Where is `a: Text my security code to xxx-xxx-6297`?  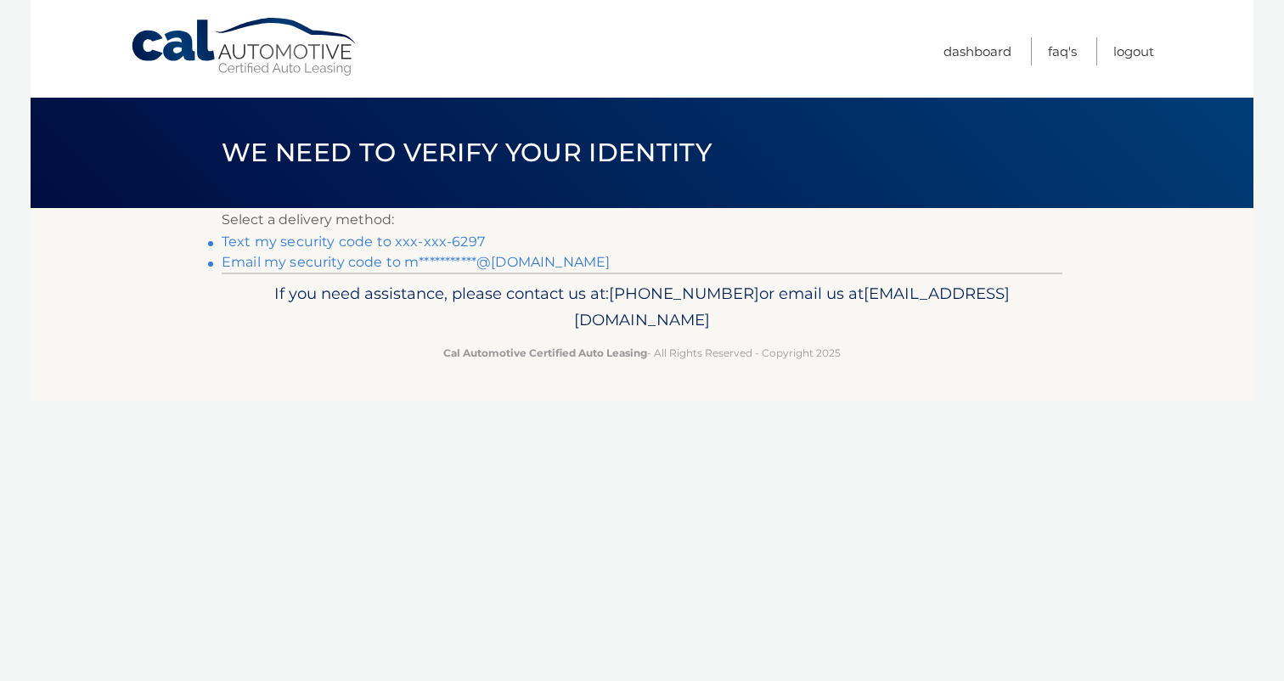 a: Text my security code to xxx-xxx-6297 is located at coordinates (353, 241).